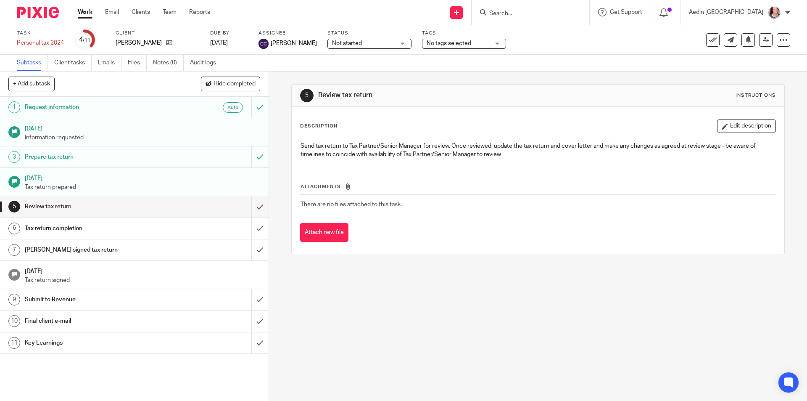 The image size is (807, 401). What do you see at coordinates (141, 12) in the screenshot?
I see `a: Clients` at bounding box center [141, 12].